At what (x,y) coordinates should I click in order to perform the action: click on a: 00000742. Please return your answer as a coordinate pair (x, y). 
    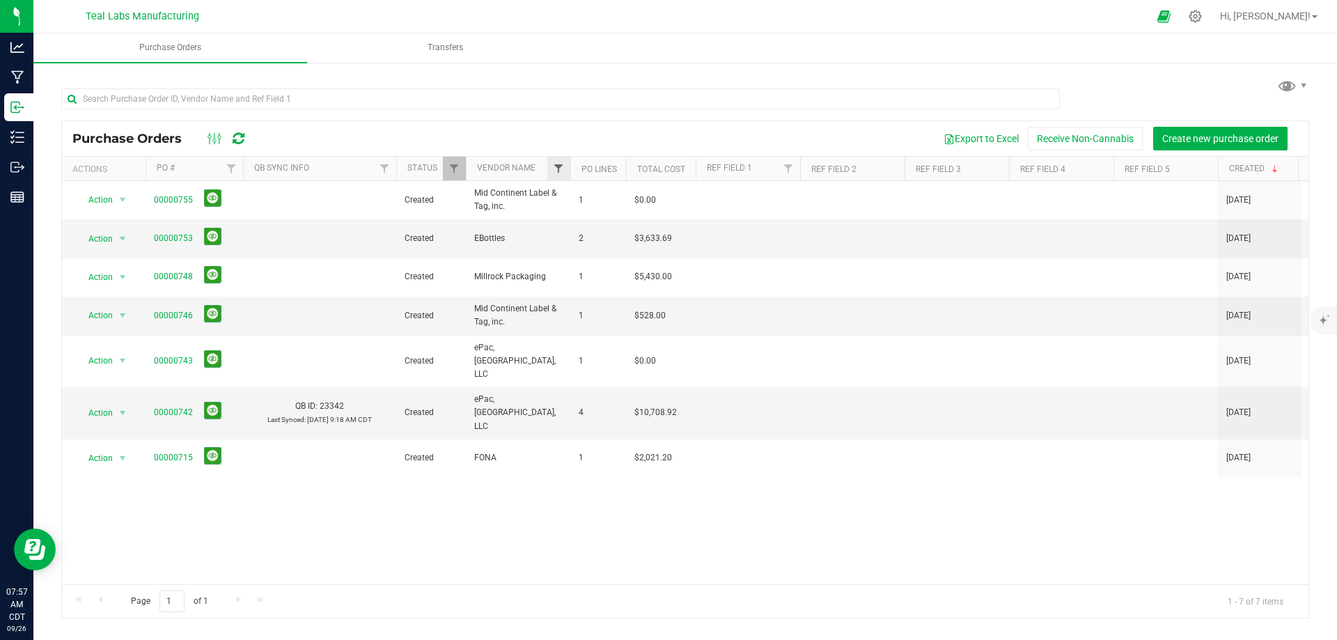
    Looking at the image, I should click on (173, 412).